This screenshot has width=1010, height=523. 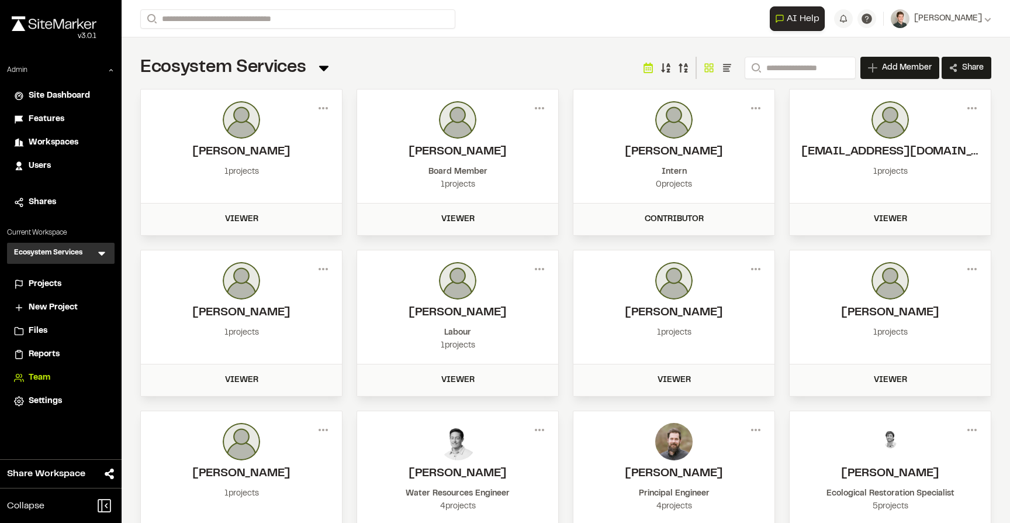 What do you see at coordinates (241, 313) in the screenshot?
I see `h2: Hollis Lawrence` at bounding box center [241, 313].